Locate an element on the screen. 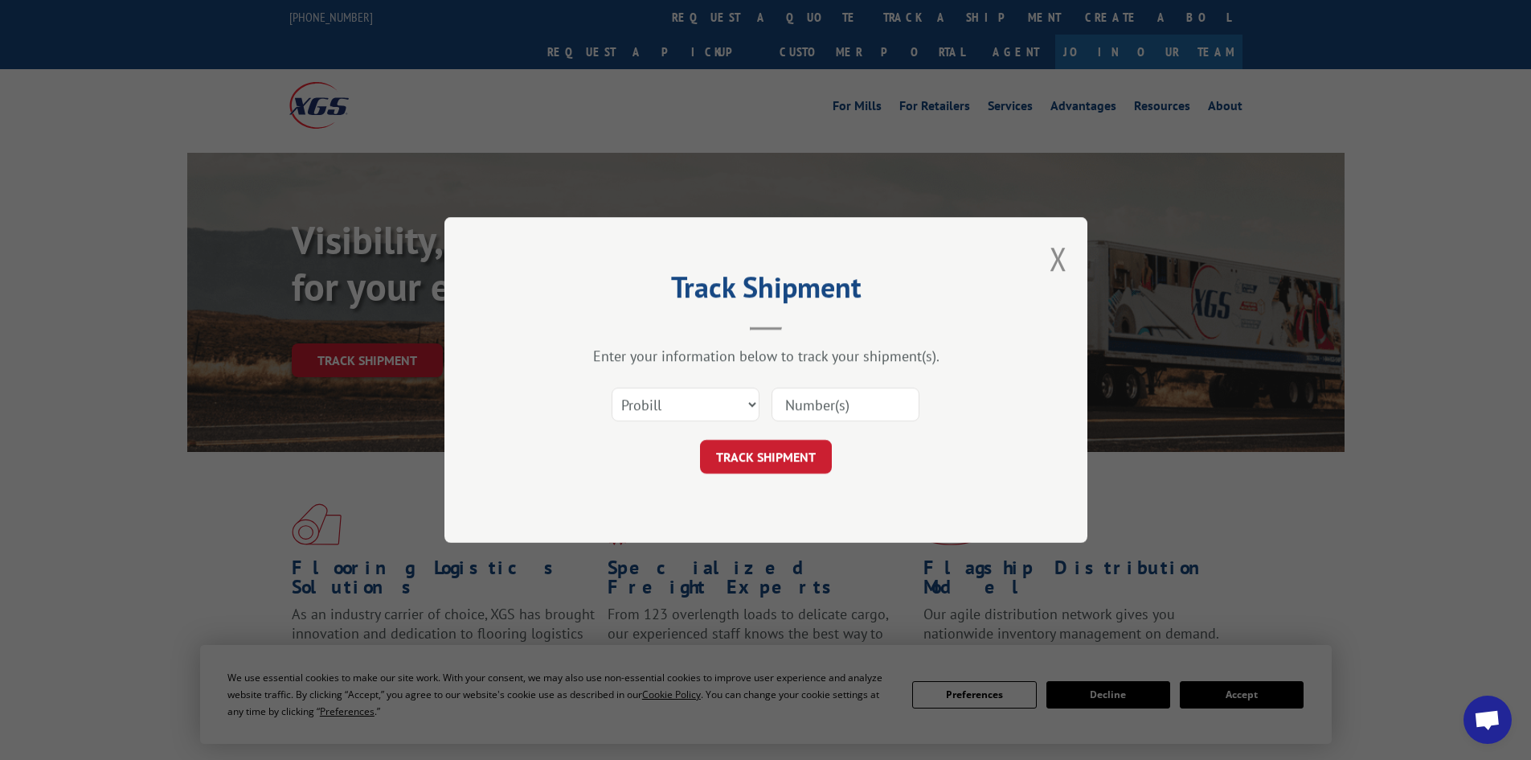 The image size is (1531, 760). div: Open chat is located at coordinates (1488, 719).